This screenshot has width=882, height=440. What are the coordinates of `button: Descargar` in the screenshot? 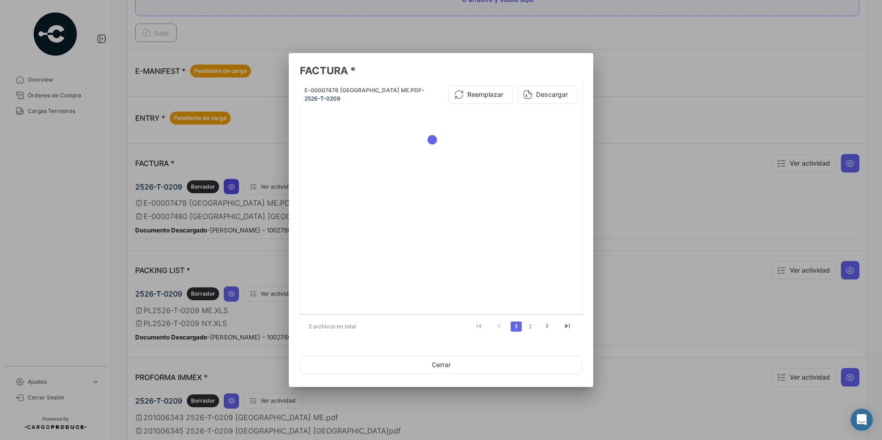 It's located at (547, 95).